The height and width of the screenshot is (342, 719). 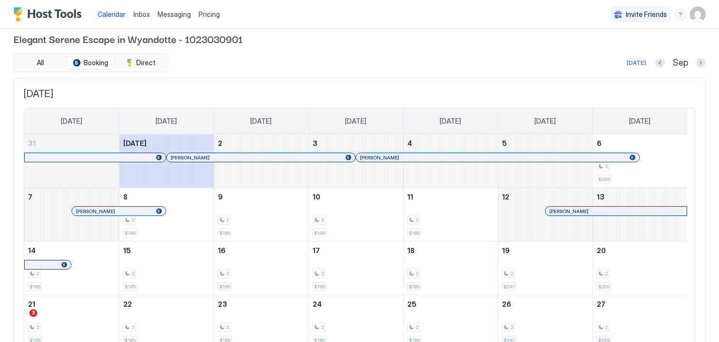 What do you see at coordinates (601, 197) in the screenshot?
I see `span: 13` at bounding box center [601, 197].